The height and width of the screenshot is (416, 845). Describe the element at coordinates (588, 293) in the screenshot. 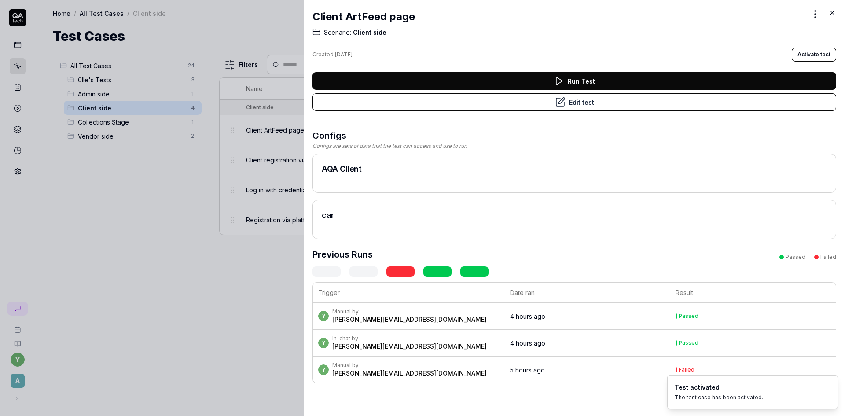

I see `th: Date ran` at that location.